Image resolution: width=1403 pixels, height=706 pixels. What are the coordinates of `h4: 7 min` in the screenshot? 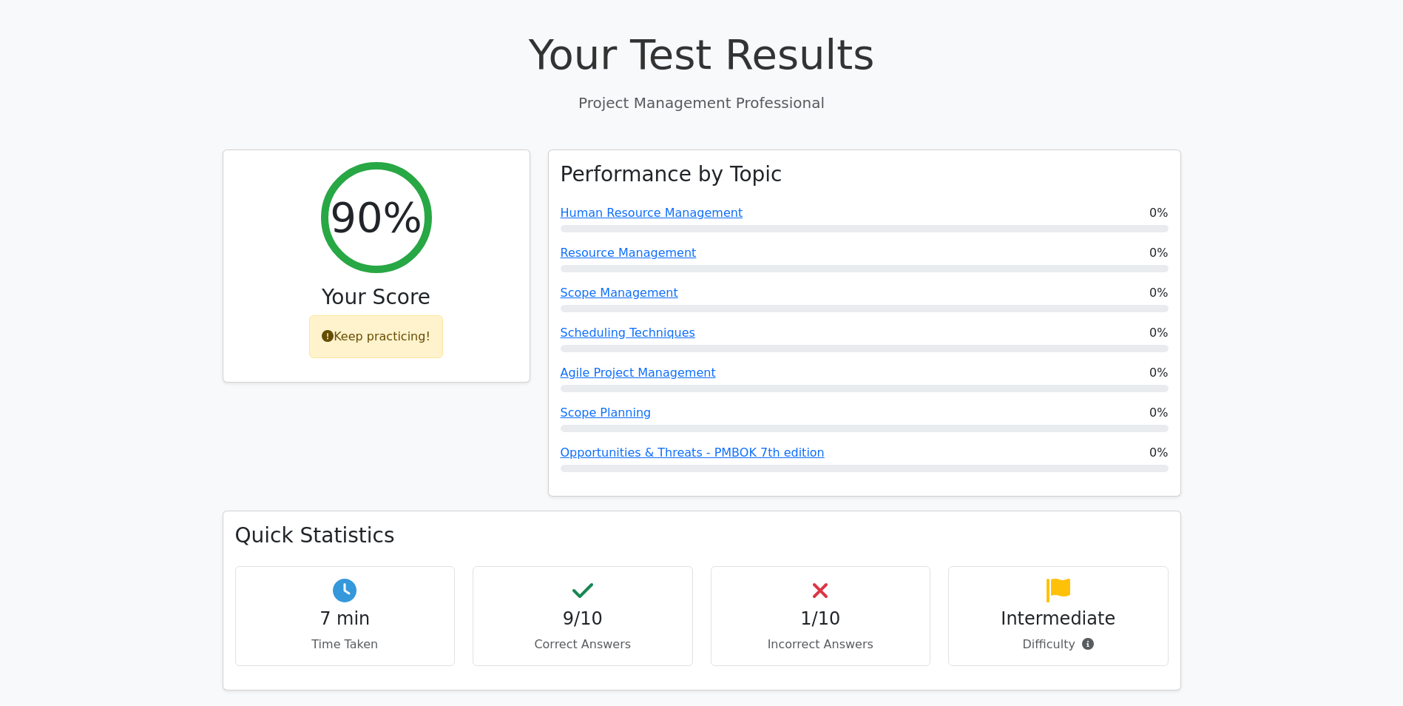 It's located at (345, 618).